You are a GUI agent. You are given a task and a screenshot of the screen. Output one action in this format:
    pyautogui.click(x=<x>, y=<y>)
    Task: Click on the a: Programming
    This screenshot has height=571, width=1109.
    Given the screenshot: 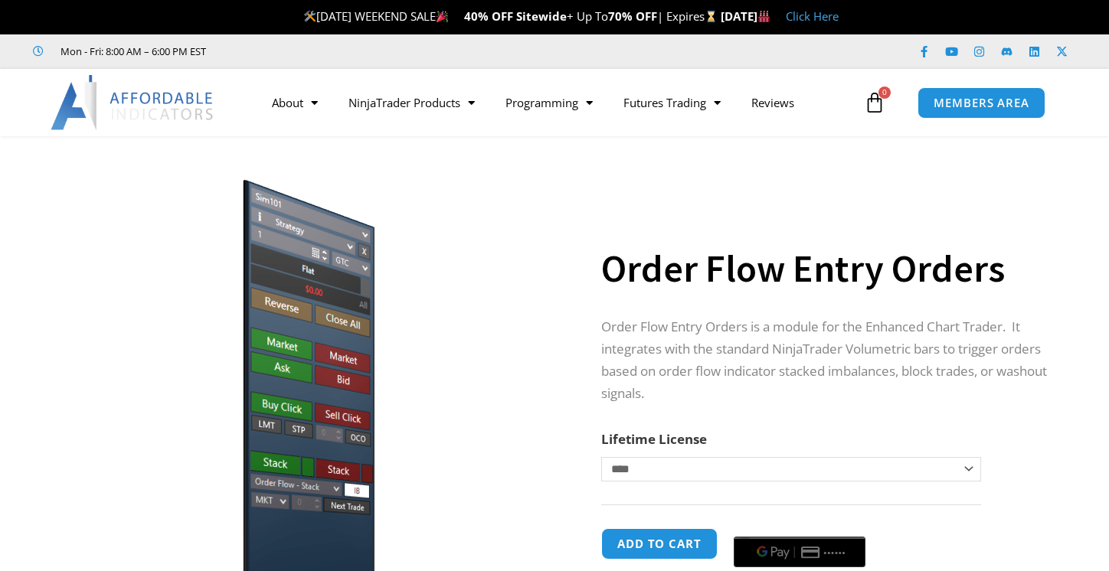 What is the action you would take?
    pyautogui.click(x=549, y=103)
    